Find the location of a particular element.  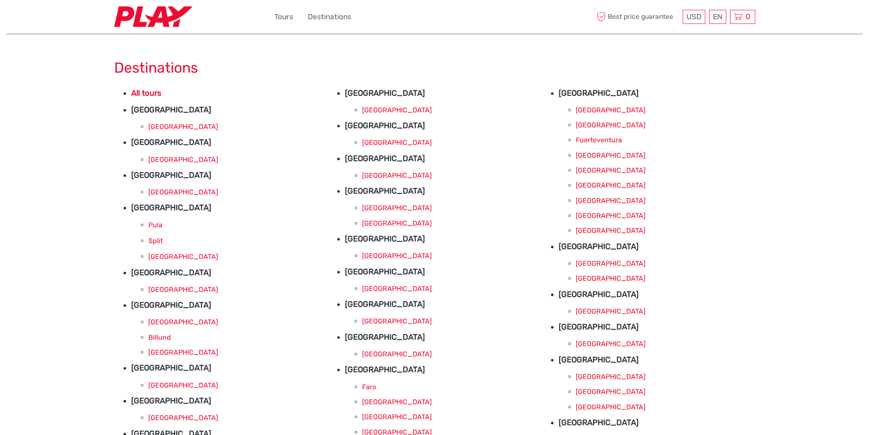

a: All tours is located at coordinates (146, 93).